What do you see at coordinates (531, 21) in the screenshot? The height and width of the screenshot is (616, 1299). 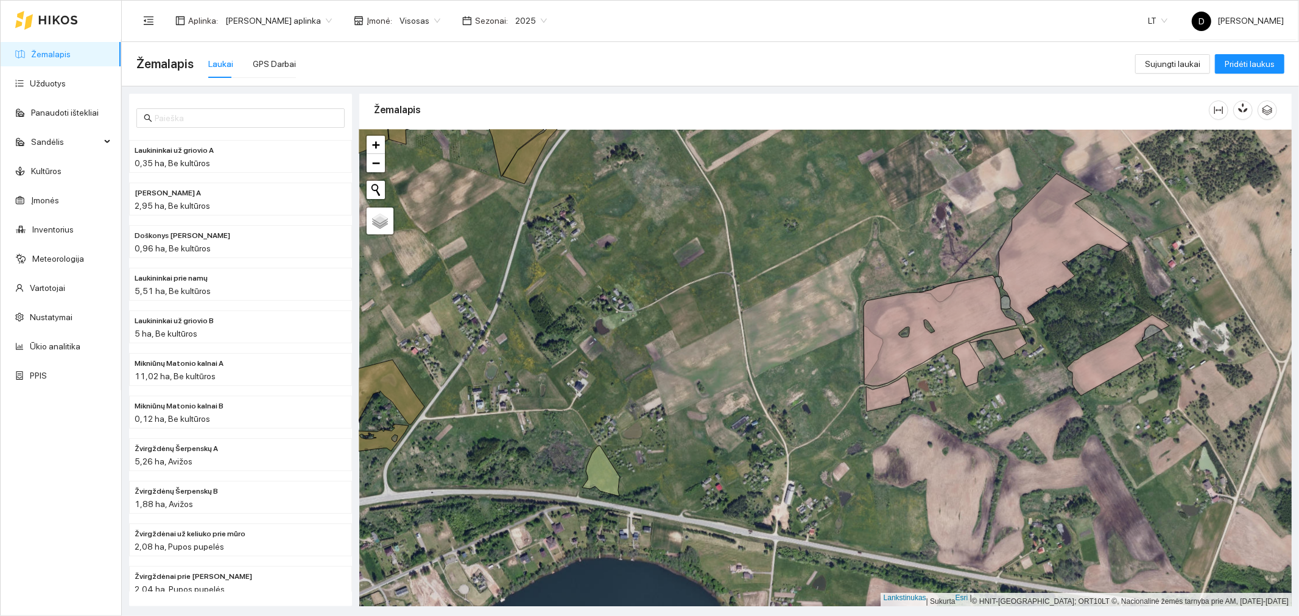 I see `span: 2025` at bounding box center [531, 21].